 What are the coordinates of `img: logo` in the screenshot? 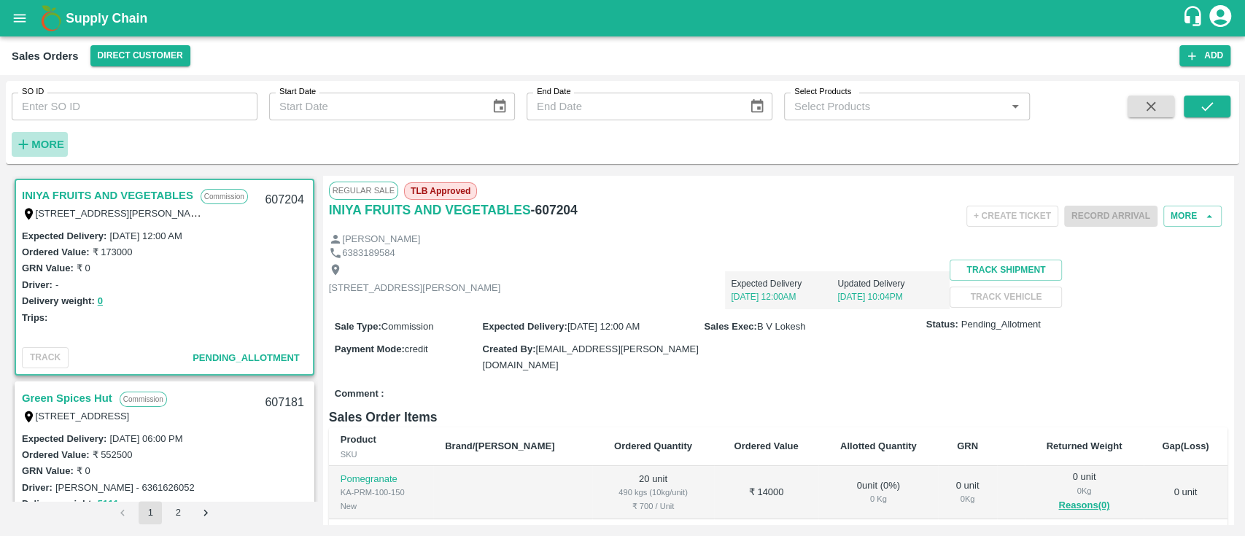 It's located at (51, 18).